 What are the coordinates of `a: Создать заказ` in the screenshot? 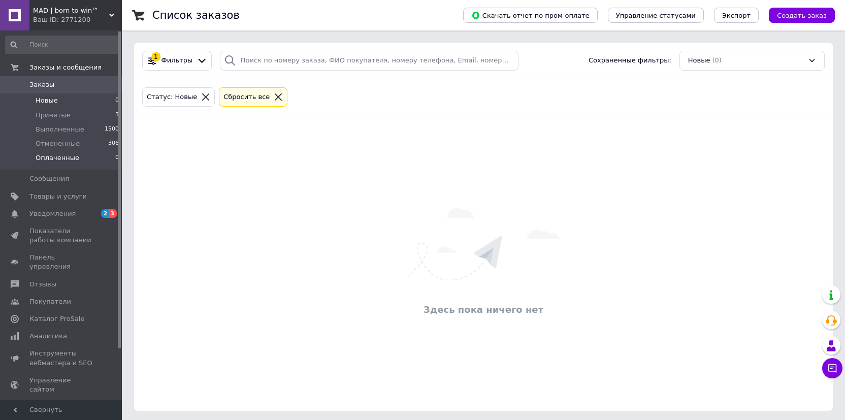 It's located at (797, 15).